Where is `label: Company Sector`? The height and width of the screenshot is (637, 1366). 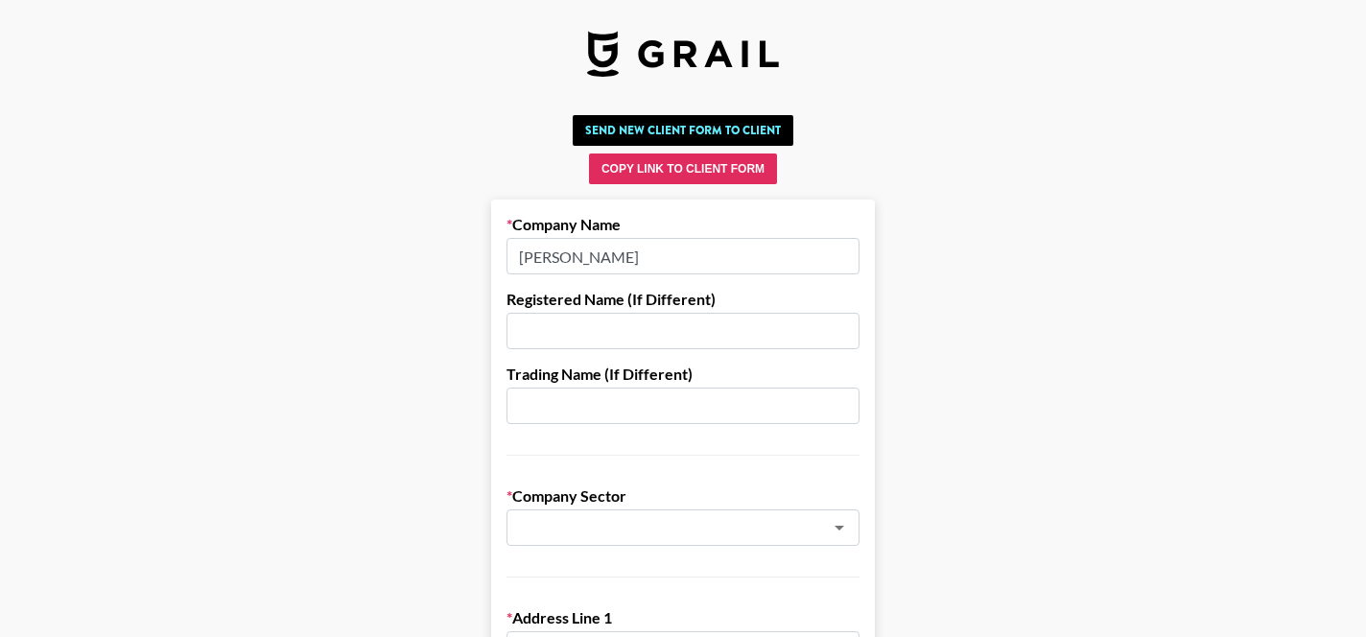 label: Company Sector is located at coordinates (683, 496).